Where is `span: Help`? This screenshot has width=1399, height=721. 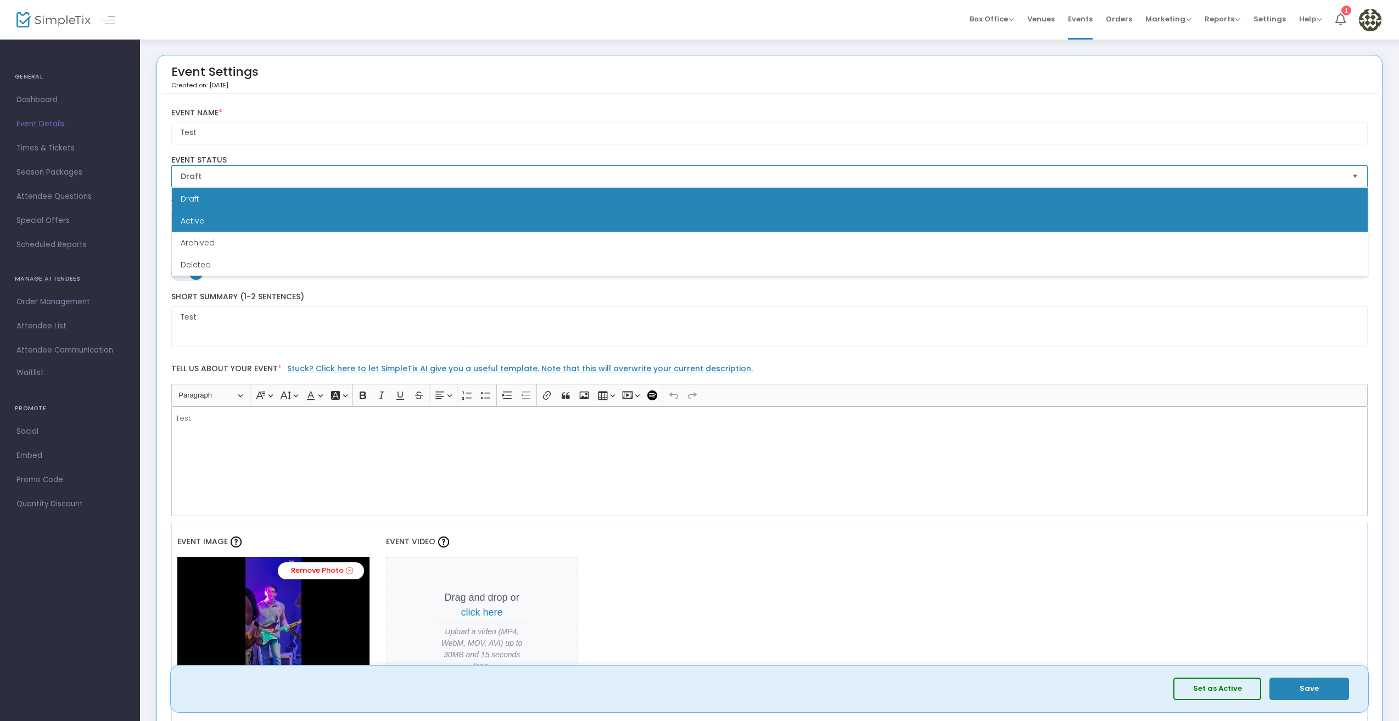
span: Help is located at coordinates (1311, 19).